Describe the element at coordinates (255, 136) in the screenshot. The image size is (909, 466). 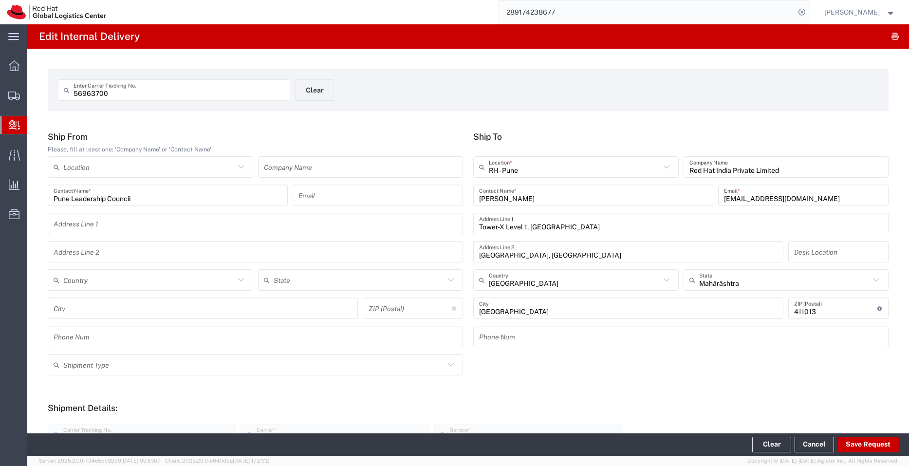
I see `h5: Ship From` at that location.